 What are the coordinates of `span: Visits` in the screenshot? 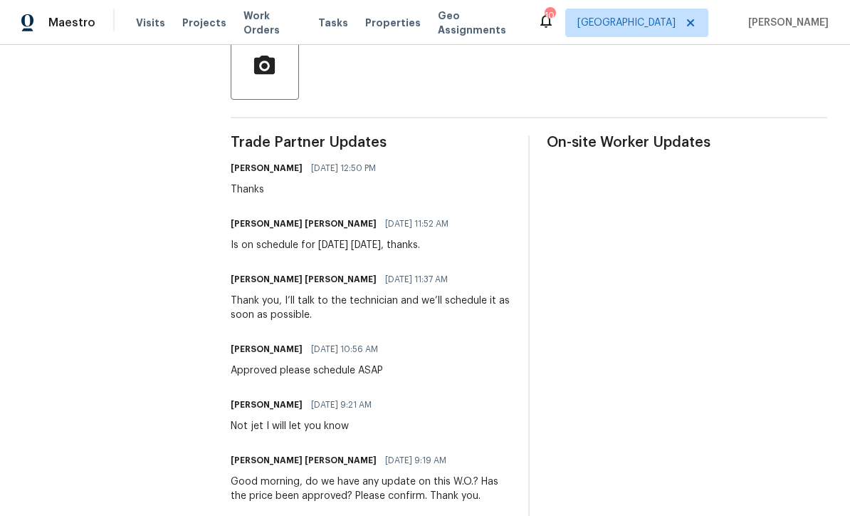 It's located at (150, 23).